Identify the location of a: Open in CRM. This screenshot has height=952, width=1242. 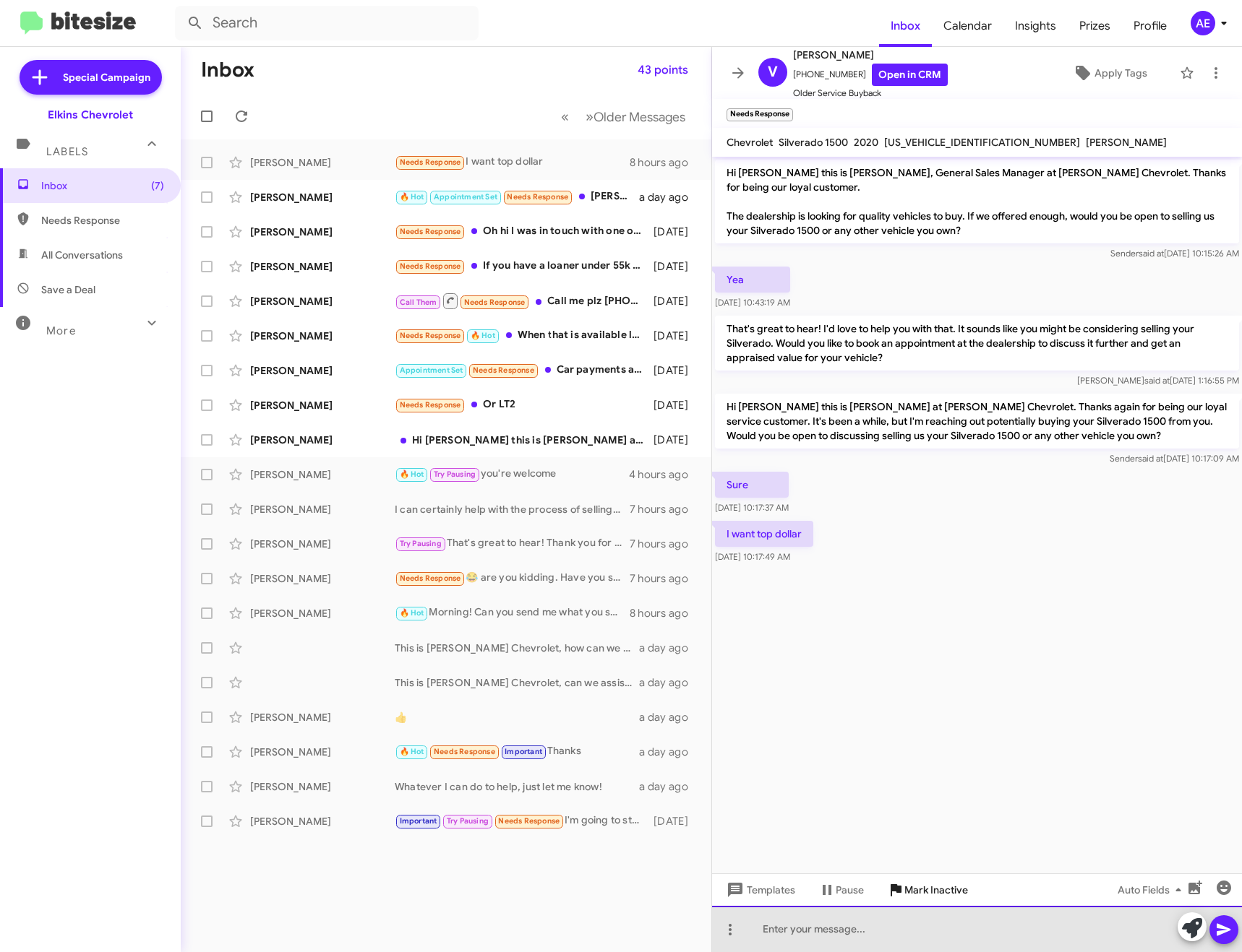
(909, 74).